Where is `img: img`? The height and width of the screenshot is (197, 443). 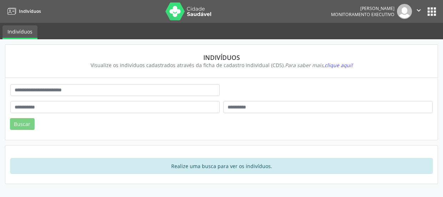
img: img is located at coordinates (405, 11).